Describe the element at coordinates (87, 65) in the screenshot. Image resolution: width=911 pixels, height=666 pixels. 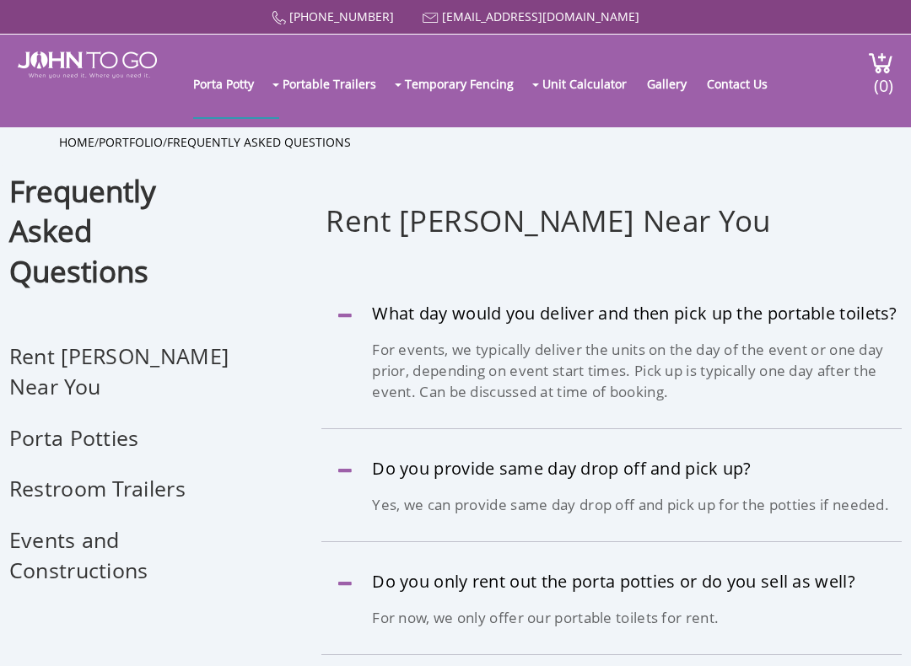
I see `img: JOHN to go` at that location.